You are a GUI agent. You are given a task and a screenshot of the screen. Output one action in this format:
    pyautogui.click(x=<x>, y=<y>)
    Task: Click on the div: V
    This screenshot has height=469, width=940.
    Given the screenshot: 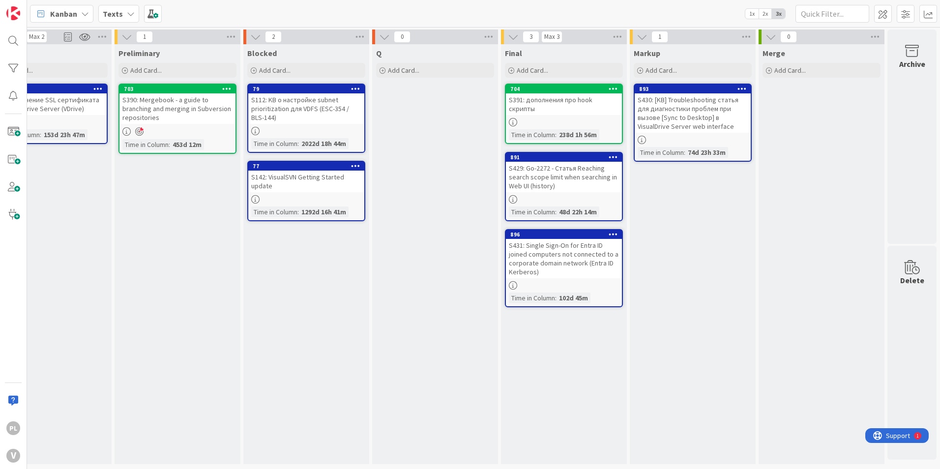 What is the action you would take?
    pyautogui.click(x=13, y=456)
    